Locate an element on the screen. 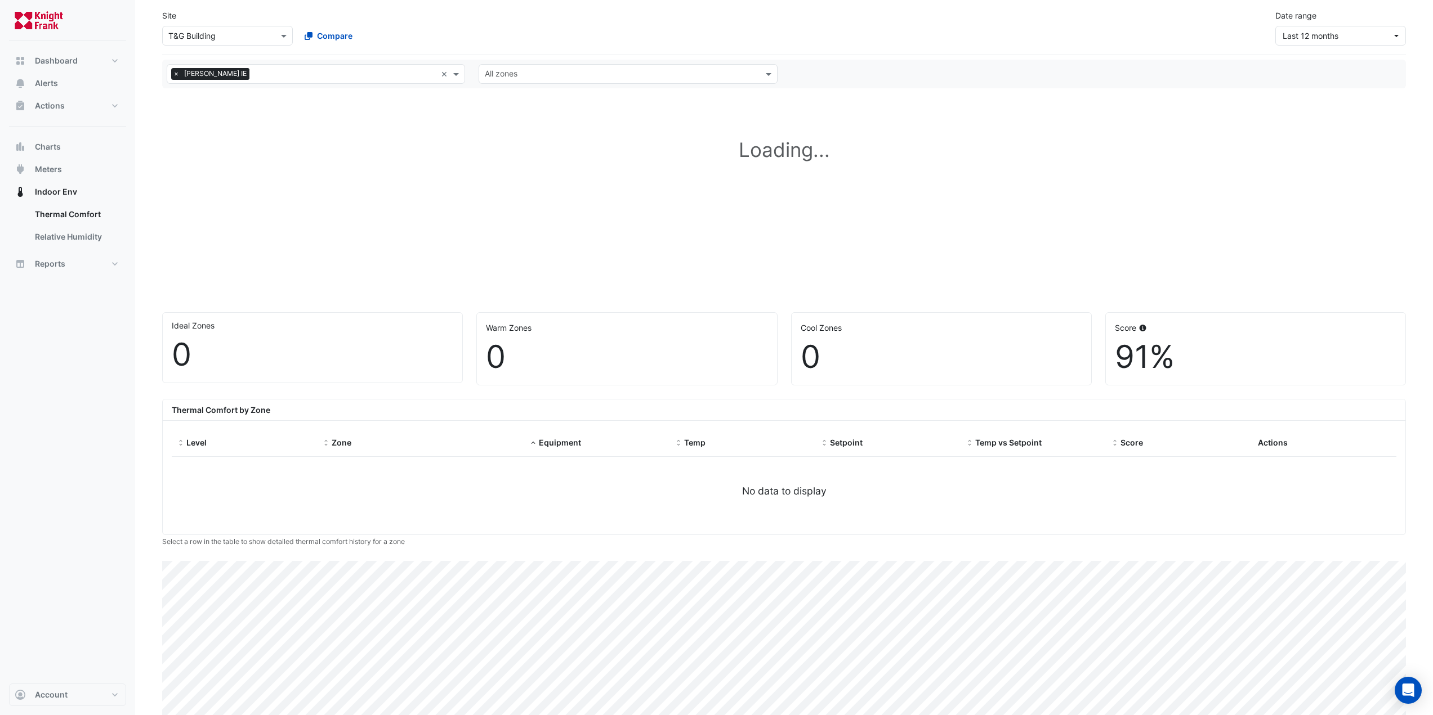 The width and height of the screenshot is (1433, 715). app-icon: Meters is located at coordinates (20, 169).